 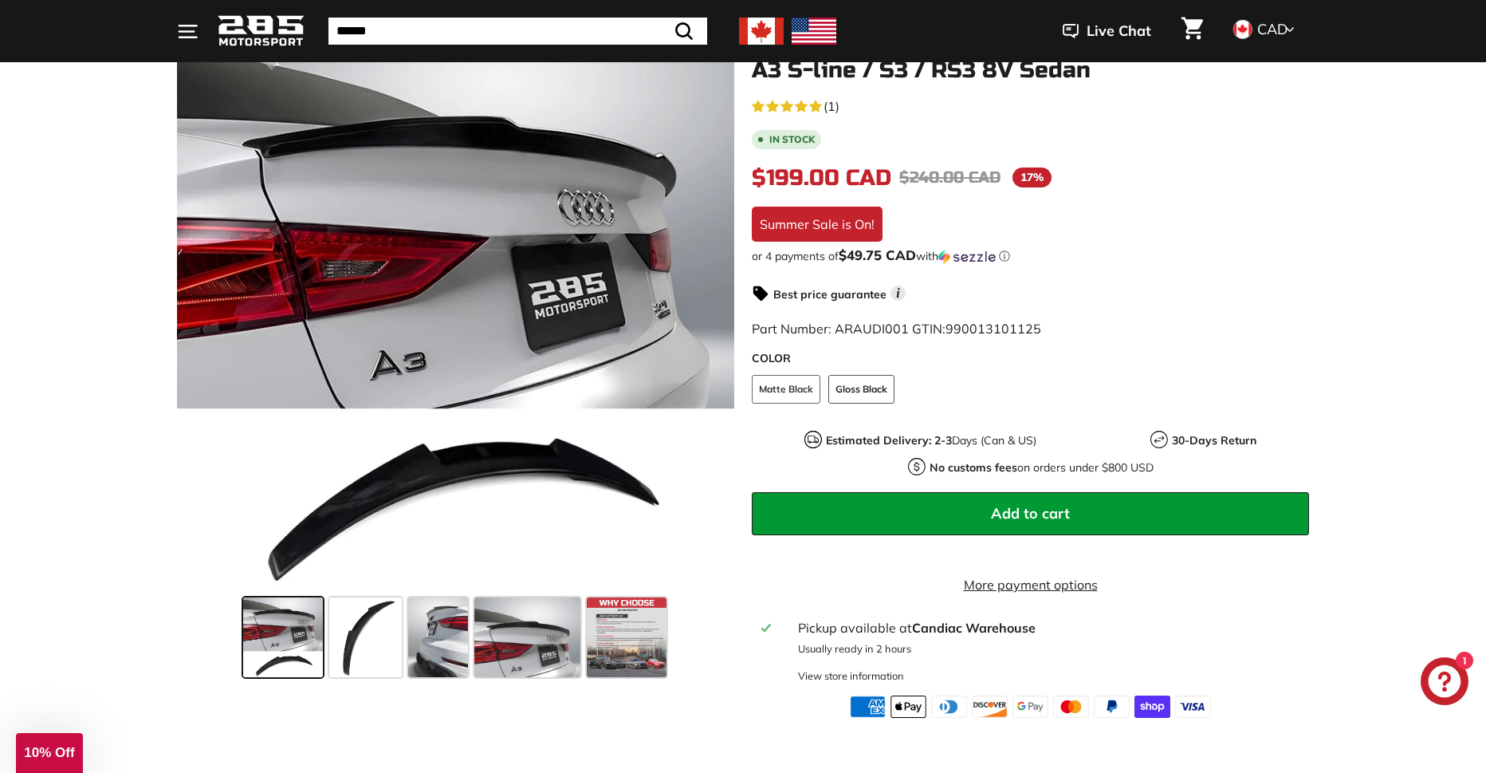 What do you see at coordinates (1152, 707) in the screenshot?
I see `img: shopify_pay` at bounding box center [1152, 707].